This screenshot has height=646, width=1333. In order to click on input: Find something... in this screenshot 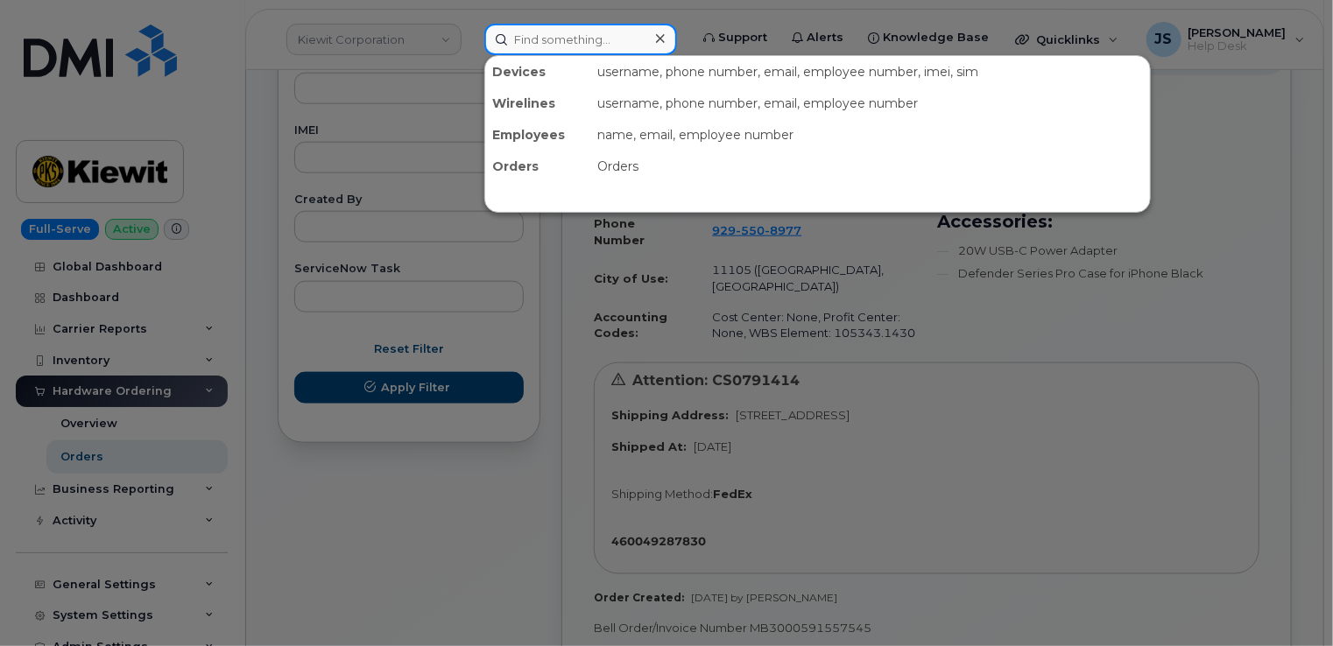, I will do `click(580, 39)`.